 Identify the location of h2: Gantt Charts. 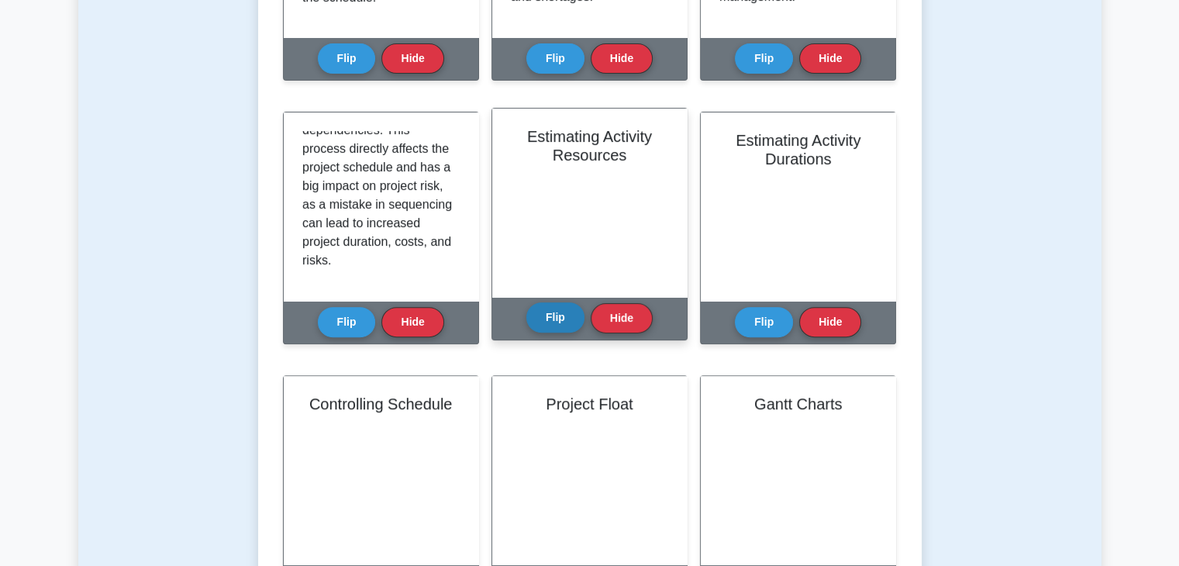
(797, 404).